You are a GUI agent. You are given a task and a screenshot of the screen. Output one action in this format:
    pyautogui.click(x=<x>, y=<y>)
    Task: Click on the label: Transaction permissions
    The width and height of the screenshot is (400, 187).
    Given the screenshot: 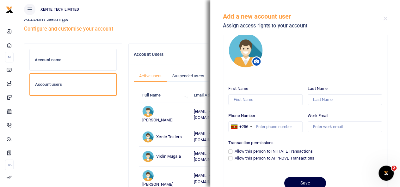 What is the action you would take?
    pyautogui.click(x=251, y=143)
    